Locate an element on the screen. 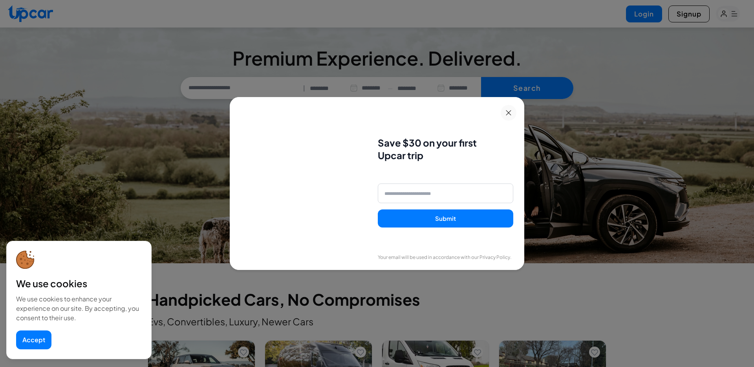 This screenshot has width=754, height=367. button: Accept is located at coordinates (34, 340).